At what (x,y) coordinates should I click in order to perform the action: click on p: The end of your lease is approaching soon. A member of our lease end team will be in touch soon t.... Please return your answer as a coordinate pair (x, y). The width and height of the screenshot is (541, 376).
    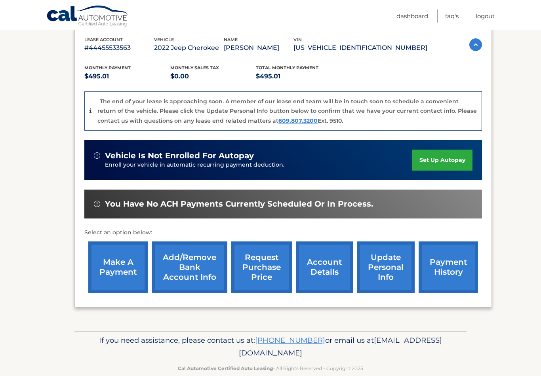
    Looking at the image, I should click on (287, 111).